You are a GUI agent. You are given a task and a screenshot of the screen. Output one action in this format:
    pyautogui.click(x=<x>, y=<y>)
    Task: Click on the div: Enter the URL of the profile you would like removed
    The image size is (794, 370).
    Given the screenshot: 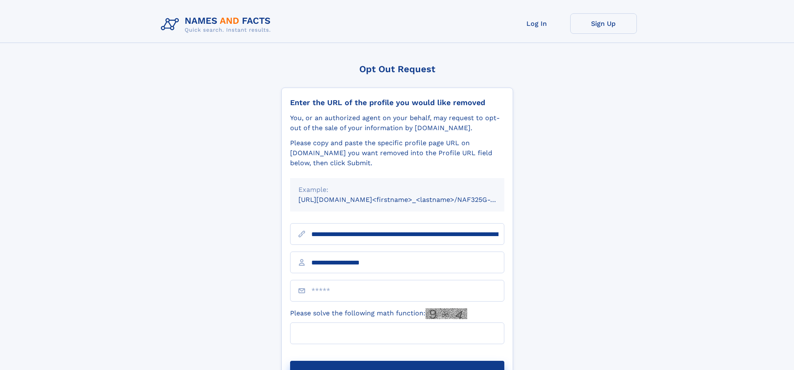 What is the action you would take?
    pyautogui.click(x=397, y=103)
    